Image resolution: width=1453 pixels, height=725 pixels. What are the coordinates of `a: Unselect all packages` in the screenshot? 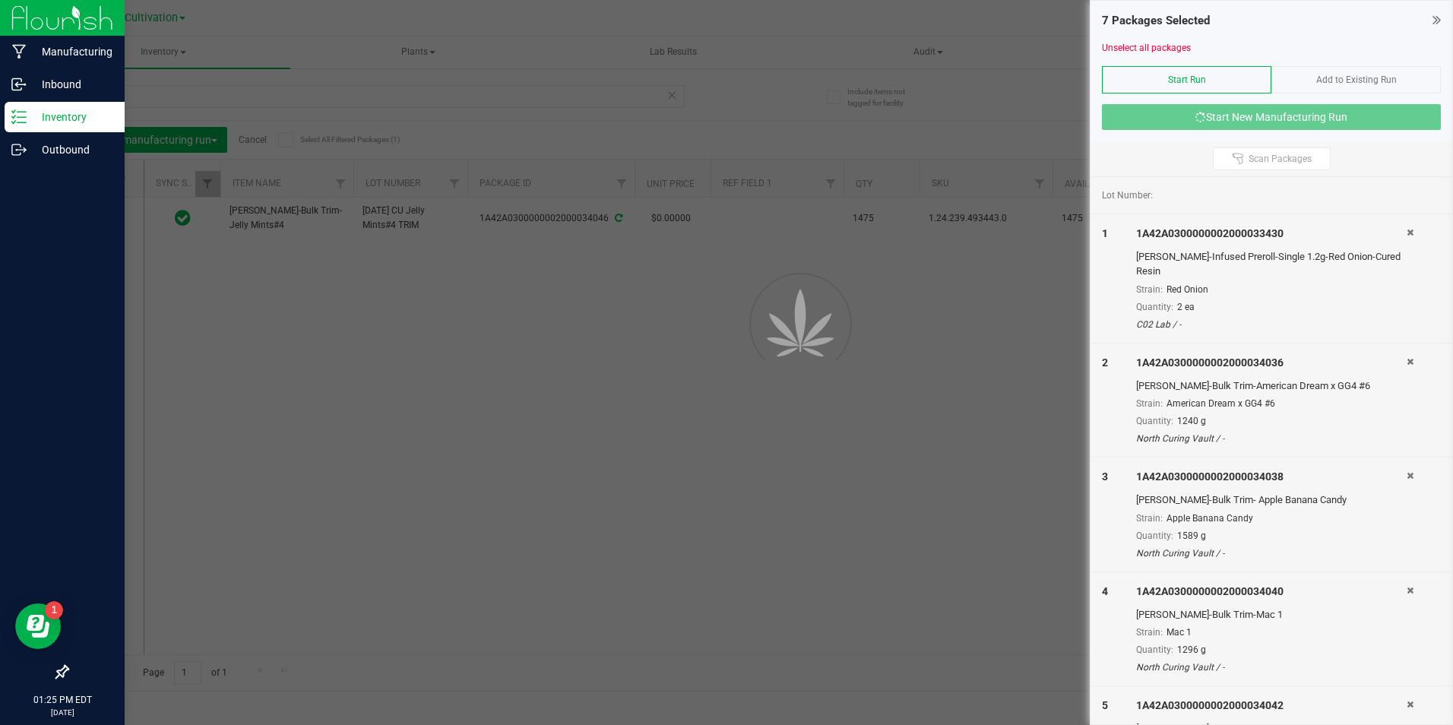 It's located at (1146, 48).